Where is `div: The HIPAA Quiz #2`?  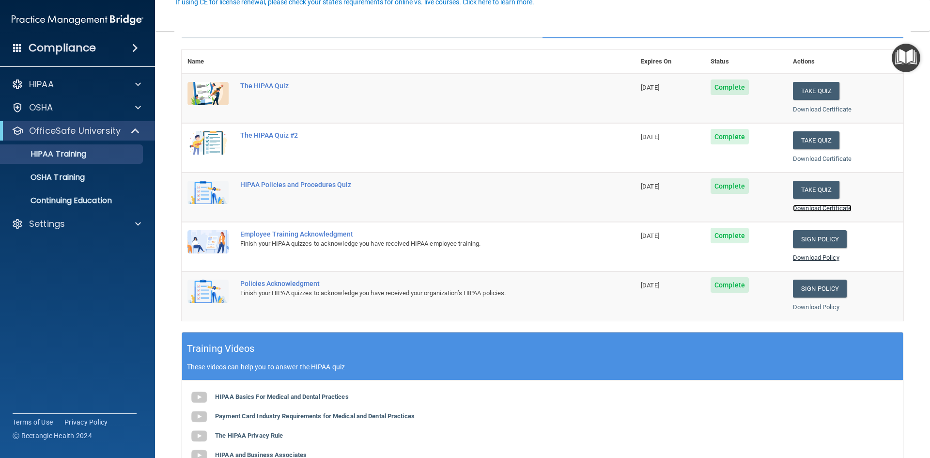 div: The HIPAA Quiz #2 is located at coordinates (413, 135).